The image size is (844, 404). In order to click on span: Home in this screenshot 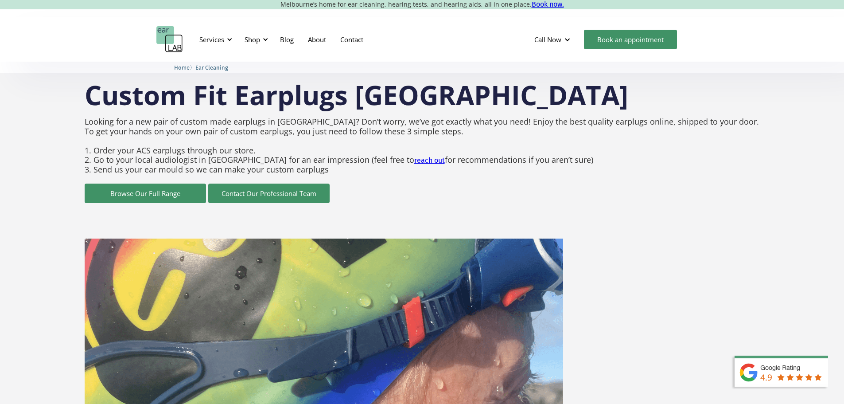, I will do `click(182, 67)`.